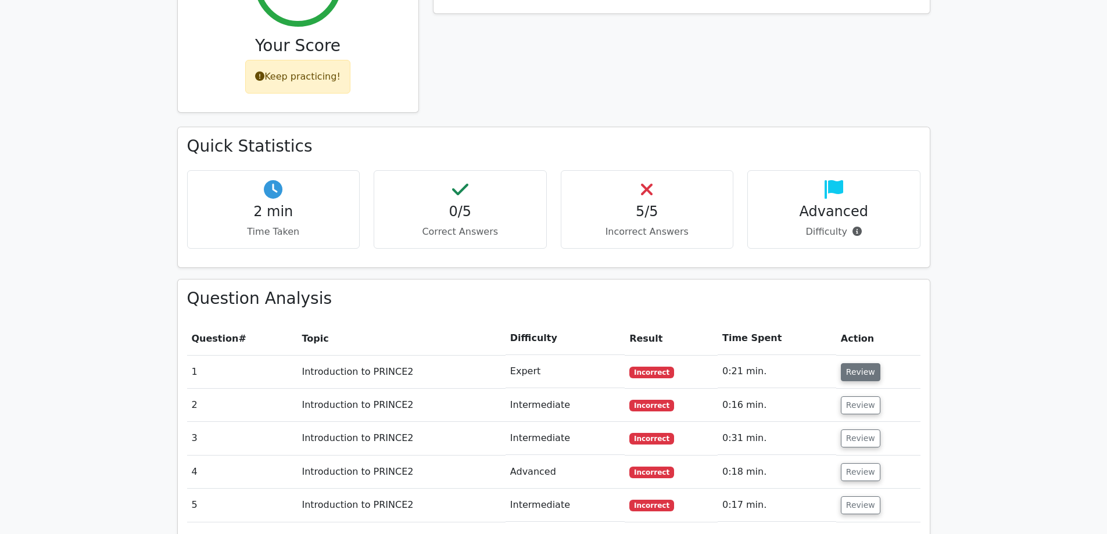  Describe the element at coordinates (460, 232) in the screenshot. I see `p: Correct Answers` at that location.